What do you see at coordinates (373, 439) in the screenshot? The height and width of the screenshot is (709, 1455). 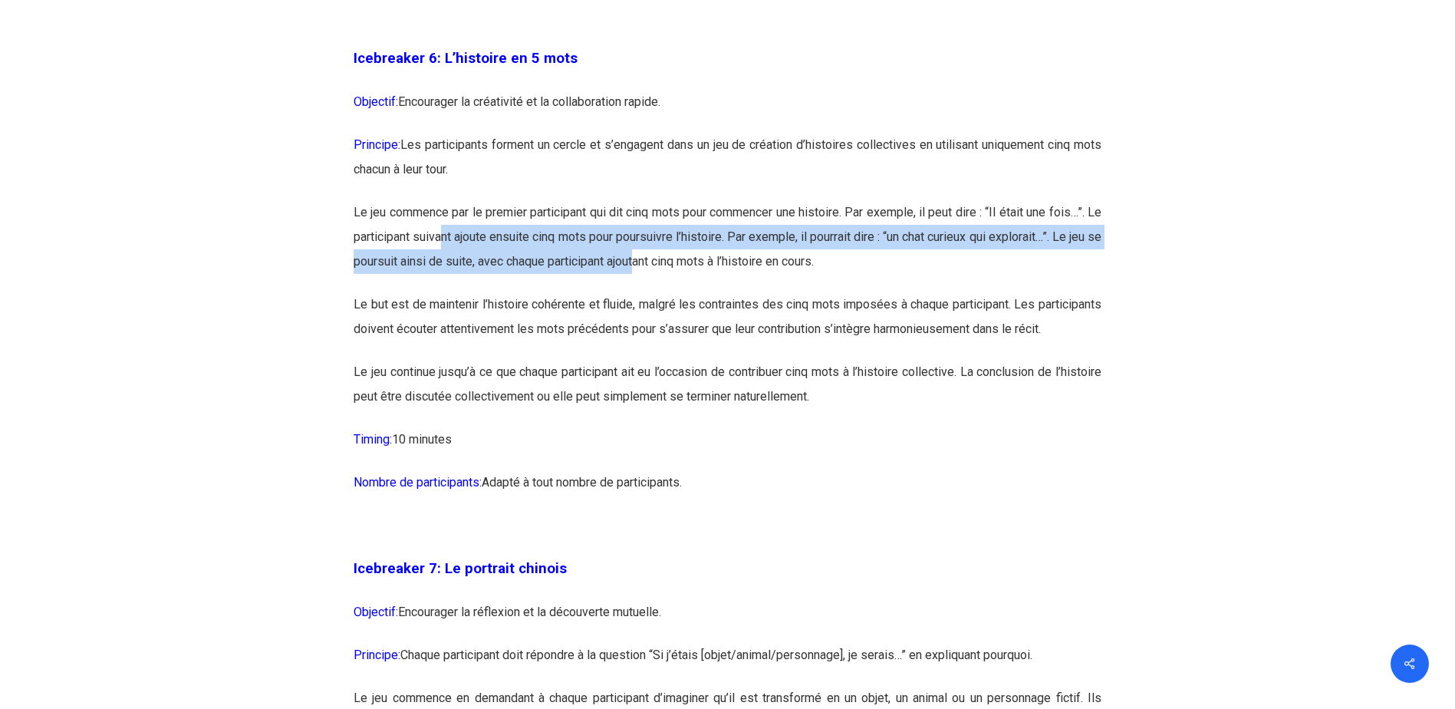 I see `span: Timing:` at bounding box center [373, 439].